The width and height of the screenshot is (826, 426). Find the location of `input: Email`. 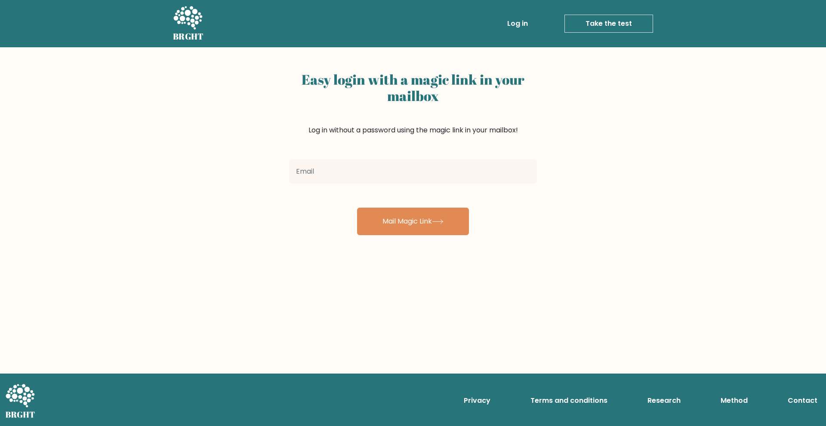

input: Email is located at coordinates (413, 172).